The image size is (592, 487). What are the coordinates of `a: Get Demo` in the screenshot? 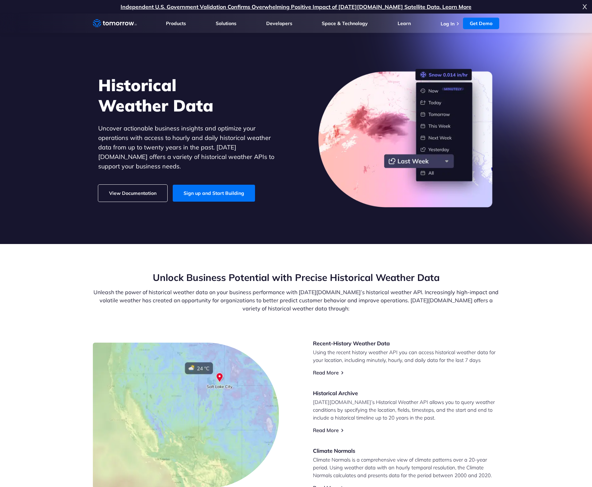 It's located at (481, 23).